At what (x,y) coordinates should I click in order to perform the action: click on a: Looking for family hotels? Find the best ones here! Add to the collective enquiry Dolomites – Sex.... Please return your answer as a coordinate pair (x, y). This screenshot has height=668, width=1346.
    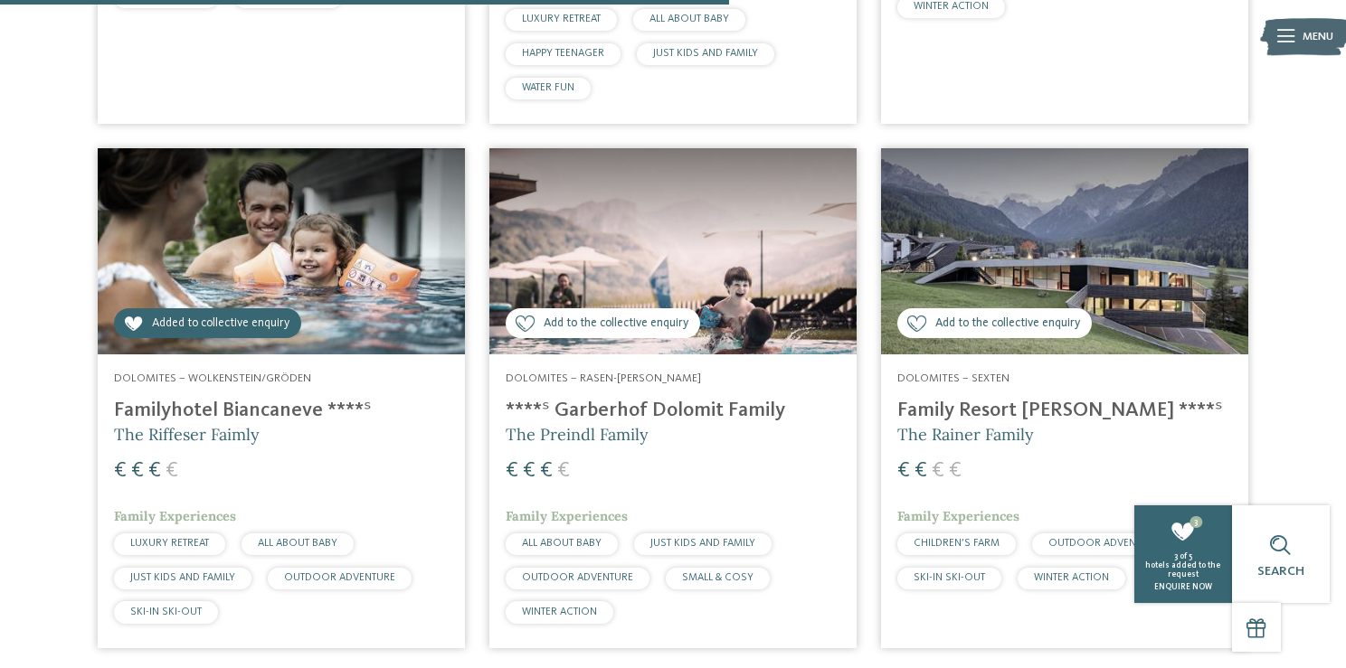
    Looking at the image, I should click on (1065, 398).